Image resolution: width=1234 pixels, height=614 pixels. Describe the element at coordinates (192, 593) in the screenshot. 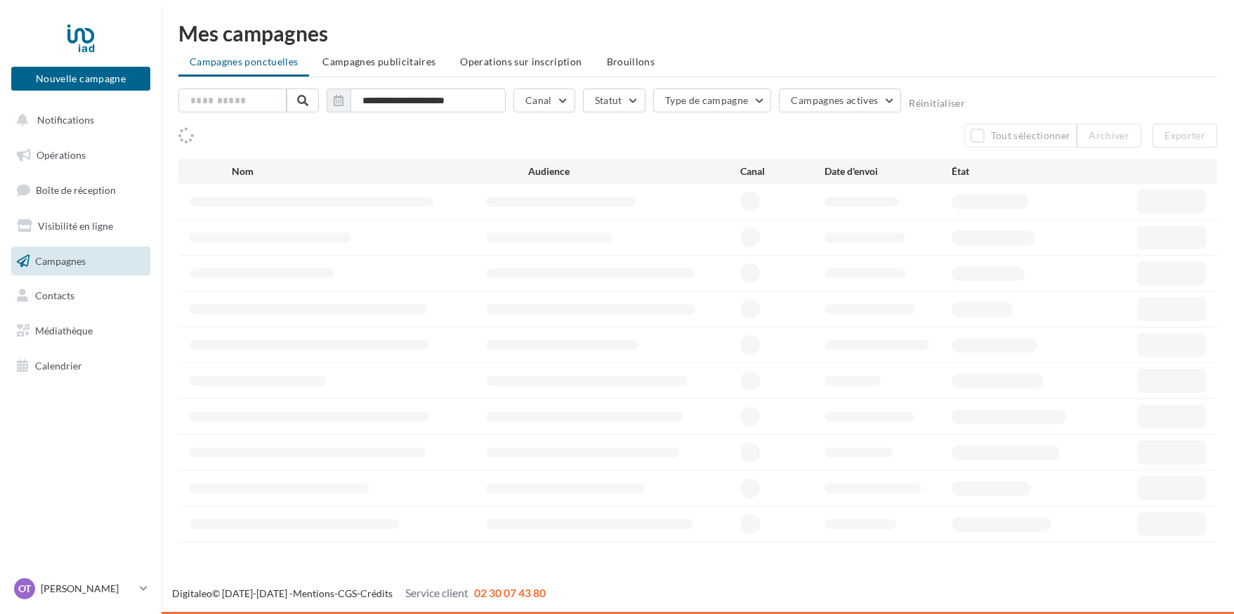

I see `a: Digitaleo` at that location.